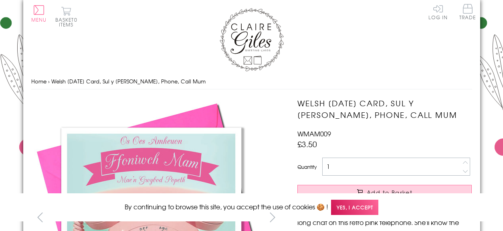 Image resolution: width=503 pixels, height=231 pixels. I want to click on a: Log In, so click(438, 12).